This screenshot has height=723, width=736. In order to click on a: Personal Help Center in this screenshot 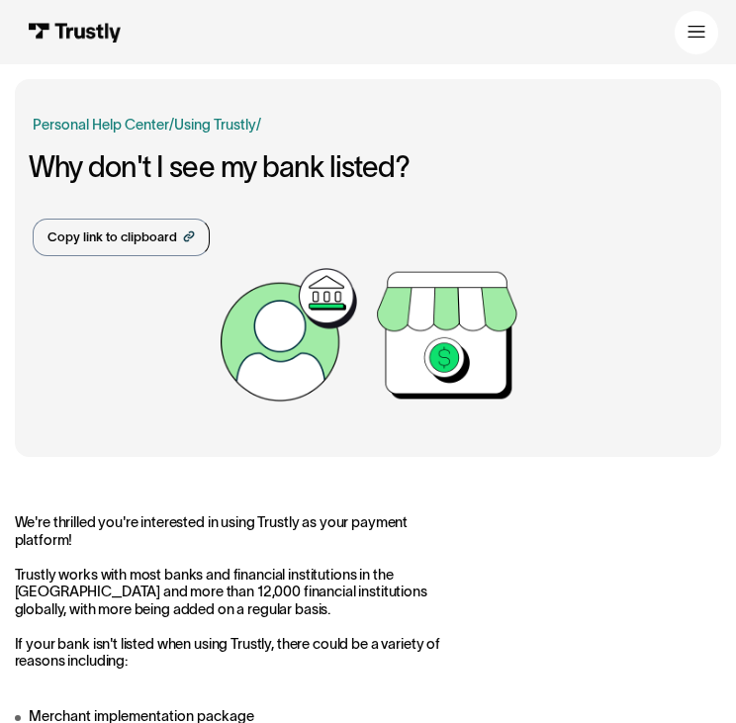, I will do `click(101, 126)`.